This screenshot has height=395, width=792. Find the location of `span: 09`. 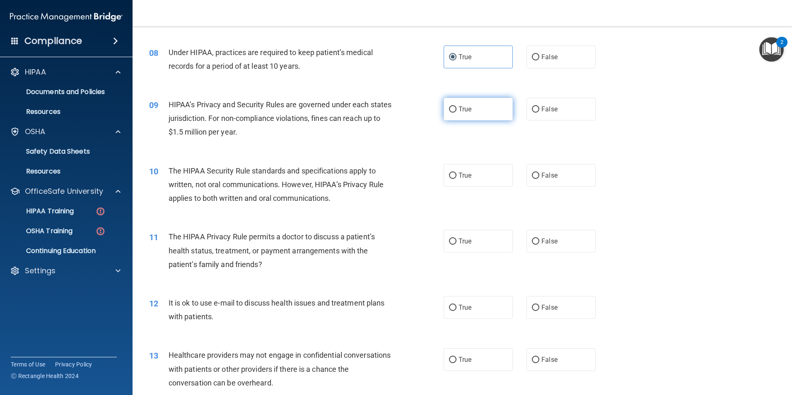

span: 09 is located at coordinates (154, 105).